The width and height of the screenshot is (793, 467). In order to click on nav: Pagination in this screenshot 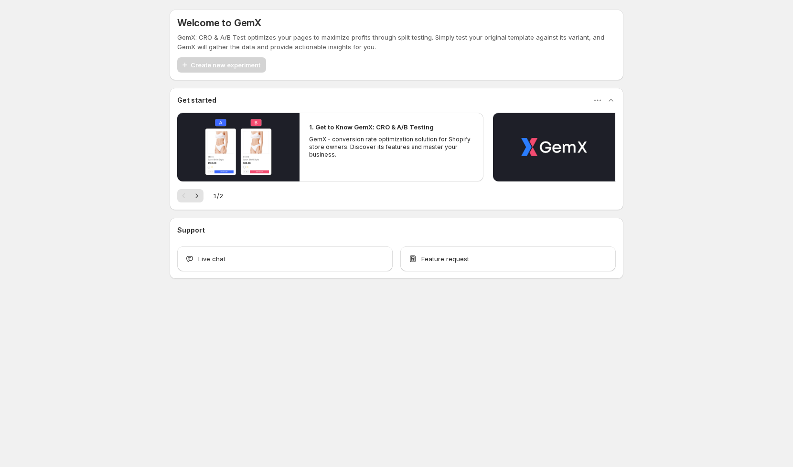, I will do `click(190, 196)`.